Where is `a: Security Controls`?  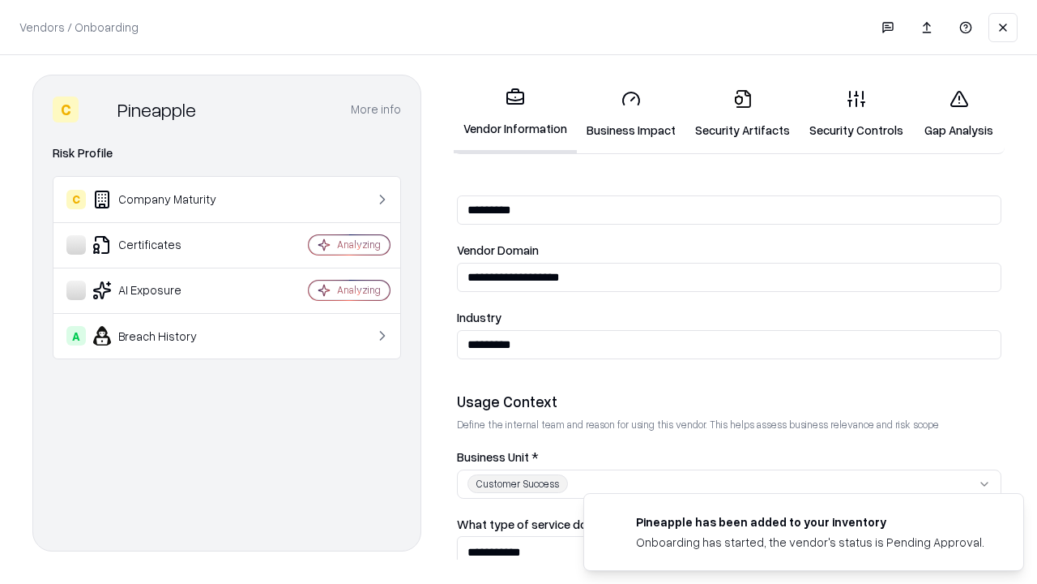 a: Security Controls is located at coordinates (857, 113).